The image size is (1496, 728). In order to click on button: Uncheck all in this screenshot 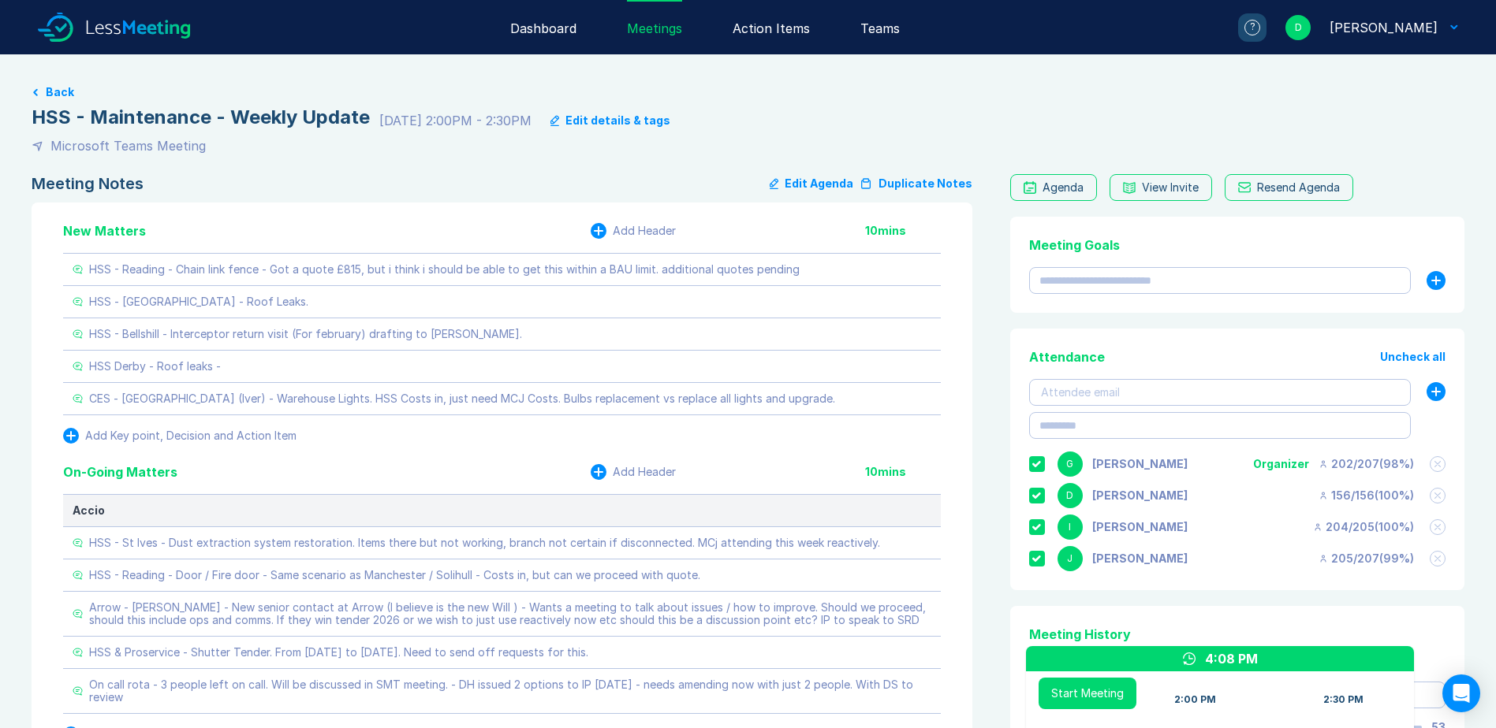, I will do `click(1412, 357)`.